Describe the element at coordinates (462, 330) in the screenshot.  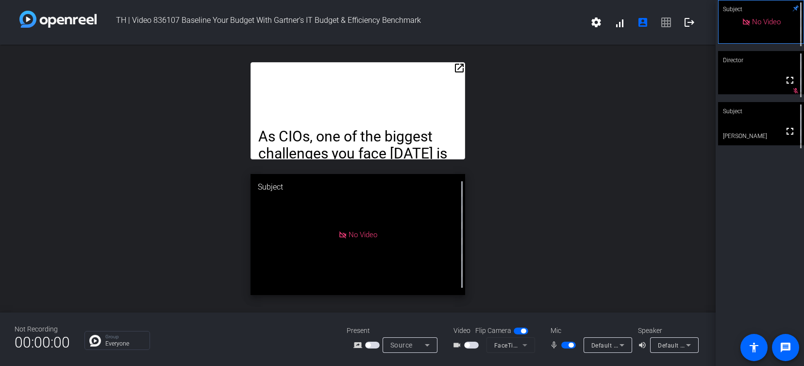
I see `span: Video` at that location.